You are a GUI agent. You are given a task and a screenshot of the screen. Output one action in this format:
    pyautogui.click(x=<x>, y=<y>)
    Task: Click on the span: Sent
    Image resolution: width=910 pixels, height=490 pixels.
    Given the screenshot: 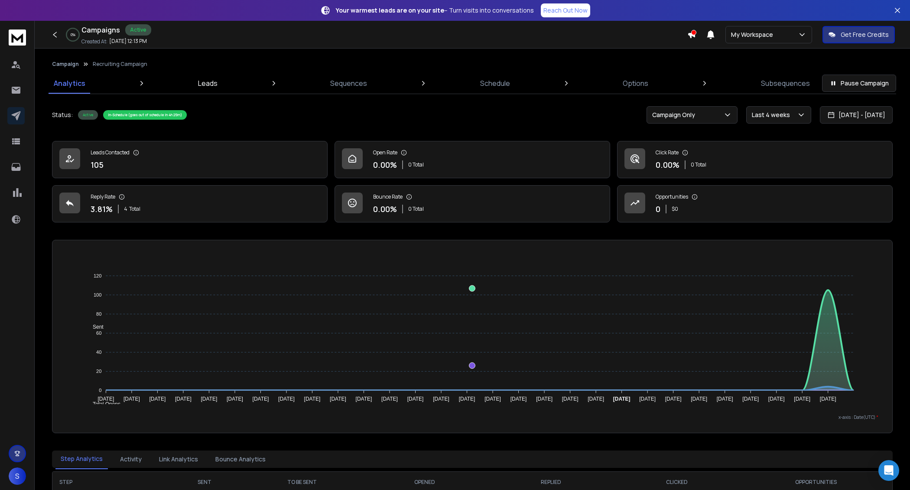 What is the action you would take?
    pyautogui.click(x=95, y=327)
    